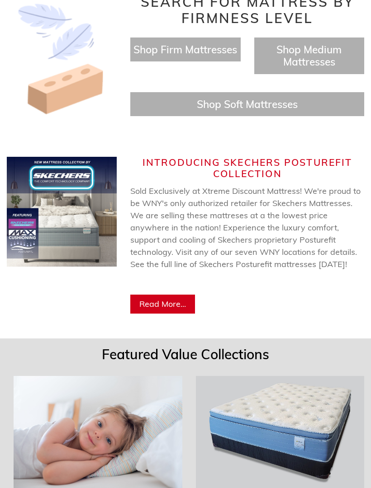 The height and width of the screenshot is (488, 371). Describe the element at coordinates (185, 50) in the screenshot. I see `span: Shop Firm Mattresses` at that location.